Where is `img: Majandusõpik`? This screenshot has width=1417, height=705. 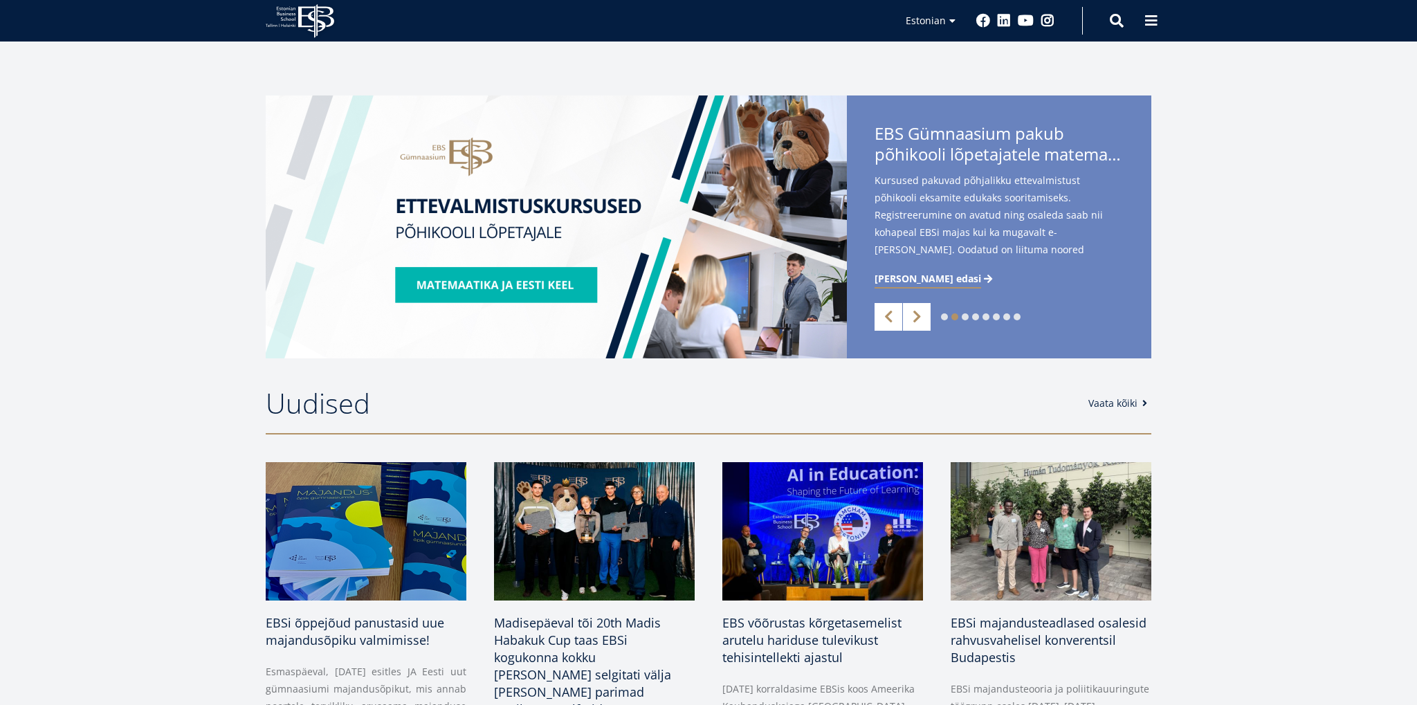
img: Majandusõpik is located at coordinates (366, 531).